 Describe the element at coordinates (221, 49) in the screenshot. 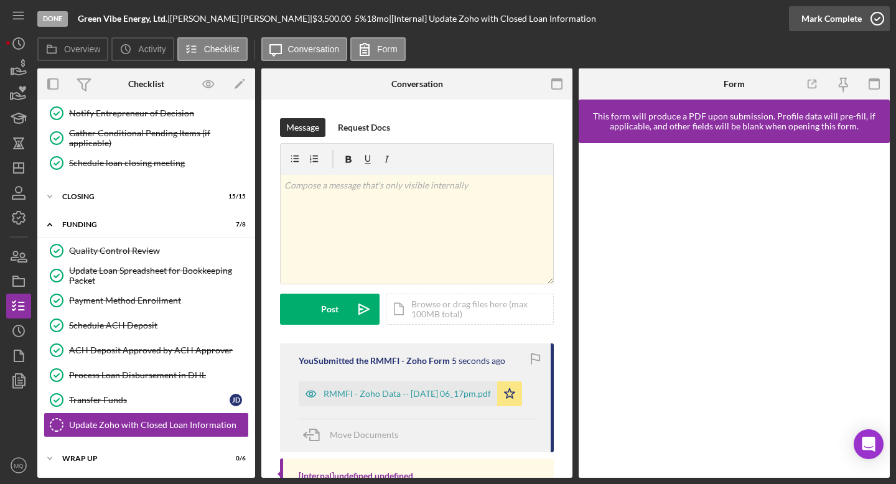

I see `label: Checklist` at that location.